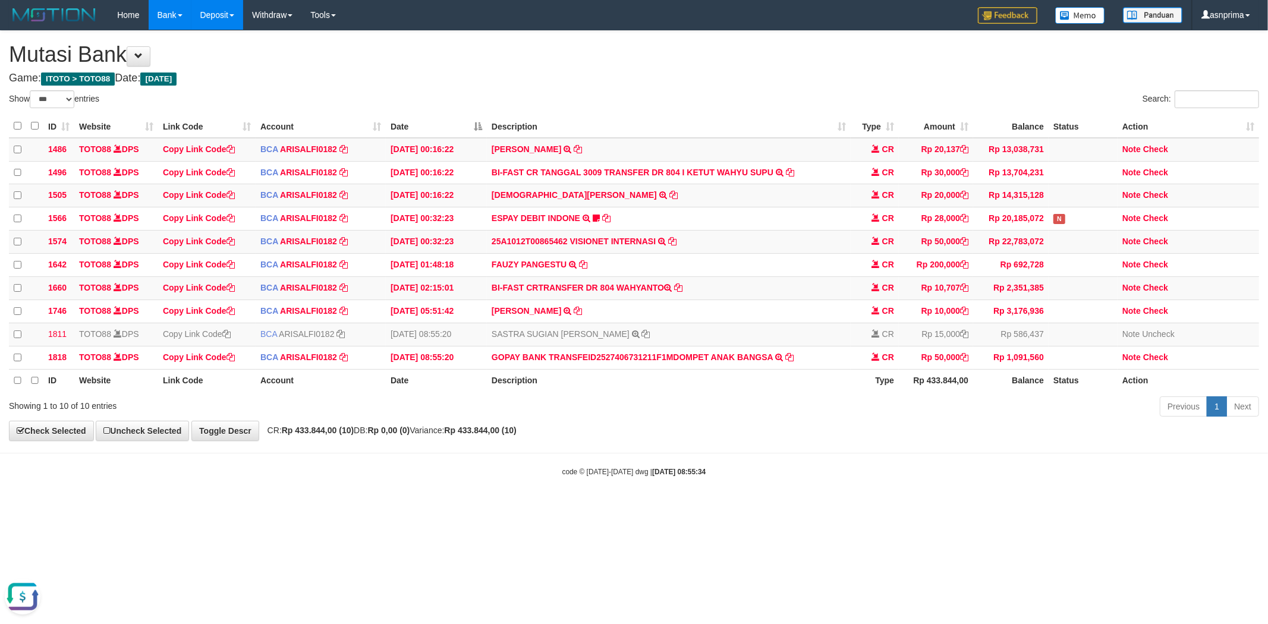 The width and height of the screenshot is (1268, 624). I want to click on th: Description, so click(669, 380).